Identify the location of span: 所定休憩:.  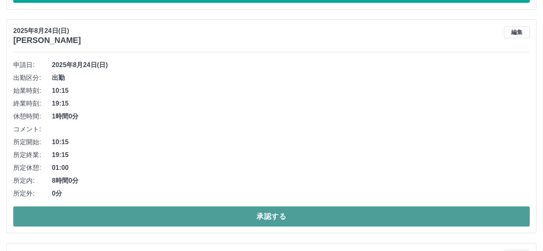
(33, 168).